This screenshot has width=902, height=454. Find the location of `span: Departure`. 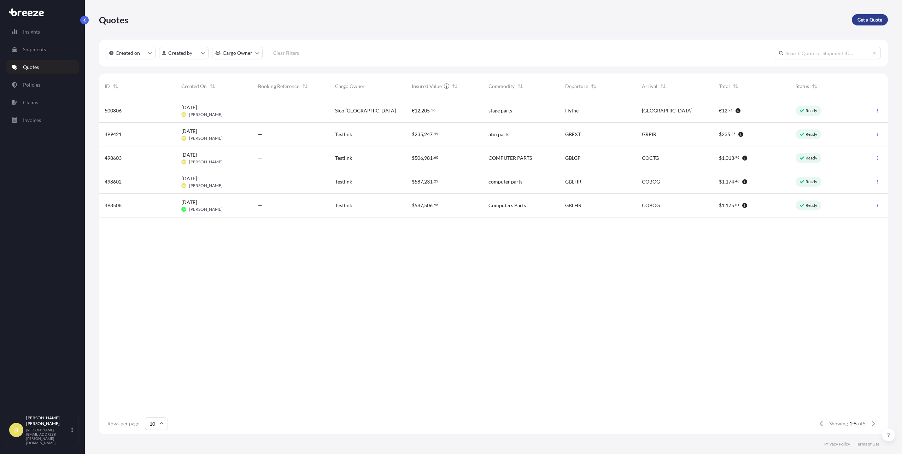

span: Departure is located at coordinates (576, 86).